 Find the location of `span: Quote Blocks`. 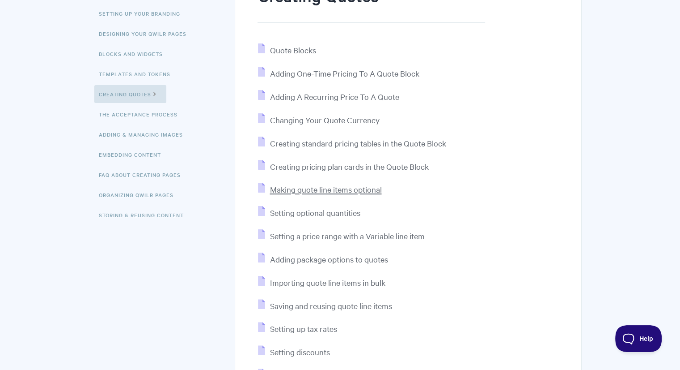

span: Quote Blocks is located at coordinates (293, 50).